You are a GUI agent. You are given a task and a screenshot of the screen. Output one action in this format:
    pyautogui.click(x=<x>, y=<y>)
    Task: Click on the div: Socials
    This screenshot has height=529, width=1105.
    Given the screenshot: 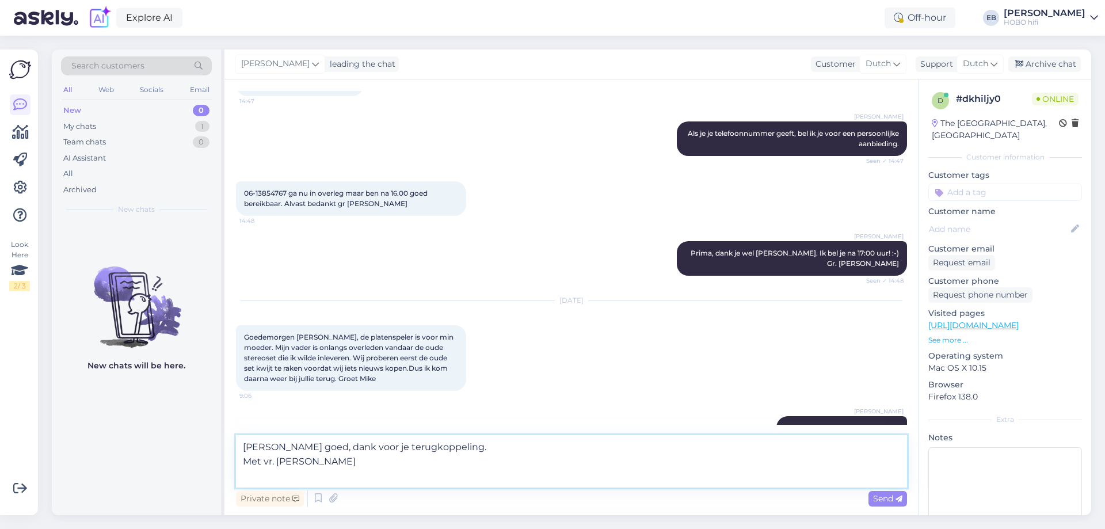 What is the action you would take?
    pyautogui.click(x=151, y=90)
    